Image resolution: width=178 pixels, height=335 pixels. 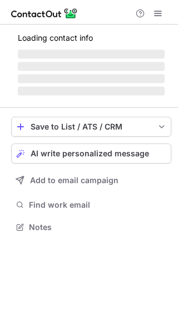 I want to click on button: Add to email campaign, so click(x=91, y=180).